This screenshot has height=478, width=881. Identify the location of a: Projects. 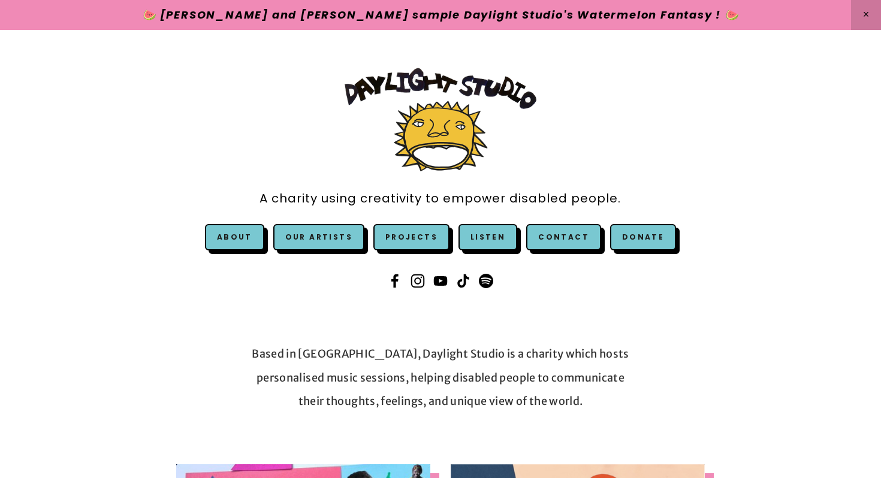
(411, 237).